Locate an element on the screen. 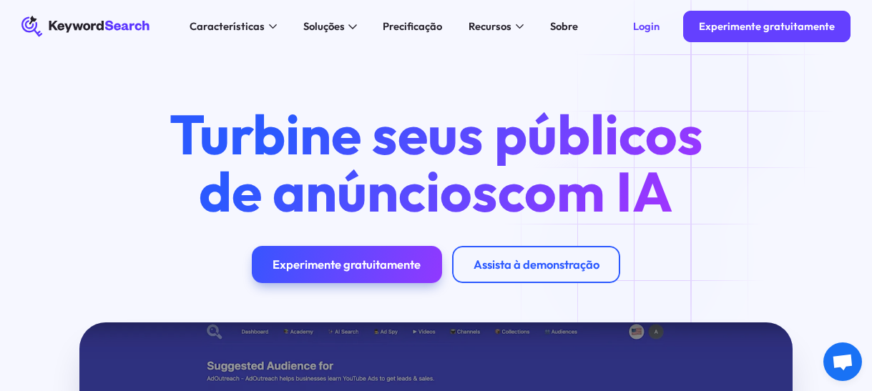 Image resolution: width=872 pixels, height=391 pixels. h1: Turbine seus públicos de anúncios is located at coordinates (436, 163).